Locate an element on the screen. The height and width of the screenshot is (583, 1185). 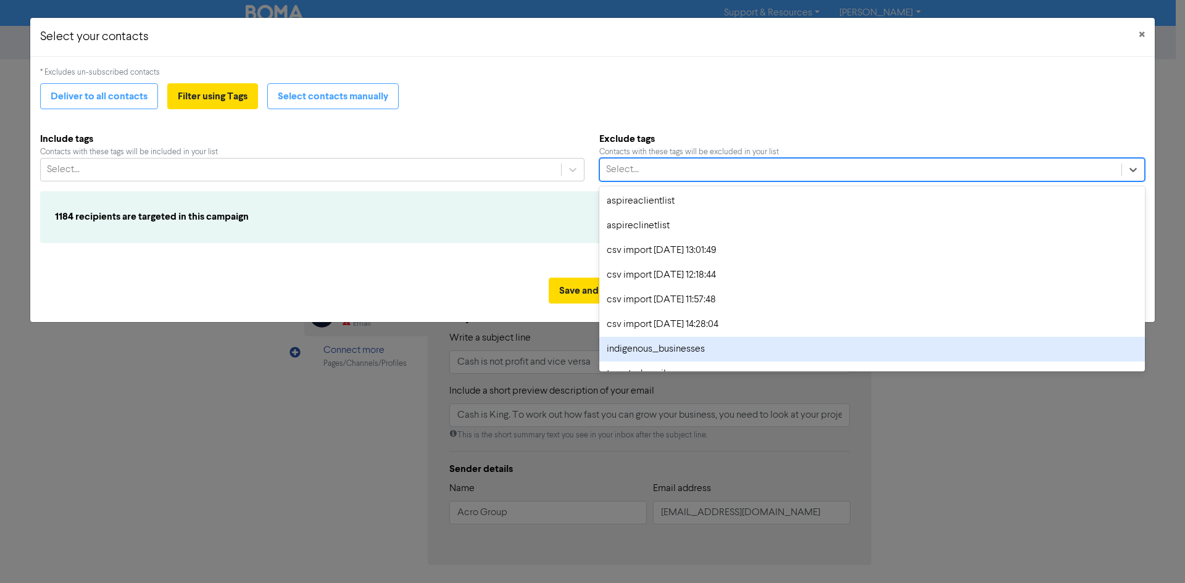
button: Close is located at coordinates (1141, 35).